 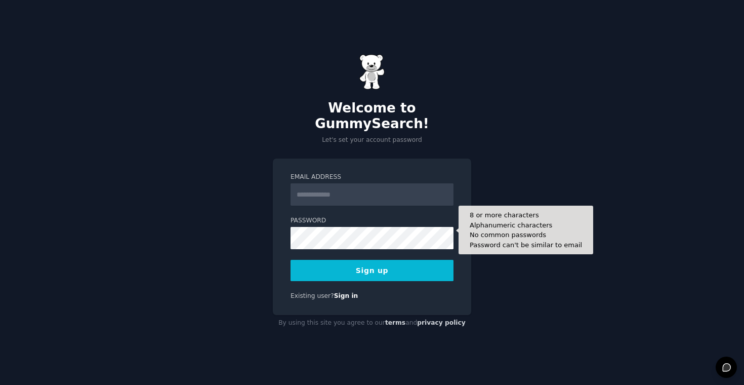 What do you see at coordinates (372, 116) in the screenshot?
I see `h2: Welcome to GummySearch!` at bounding box center [372, 116].